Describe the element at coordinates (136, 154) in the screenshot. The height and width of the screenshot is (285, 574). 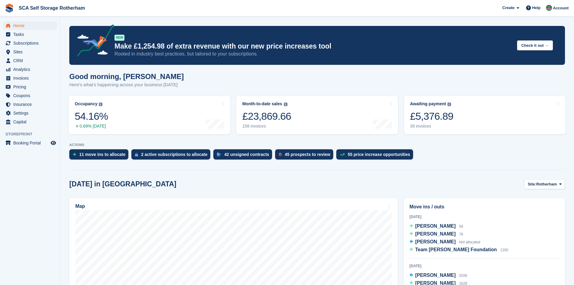
I see `img: active_subscription_to_allocate_icon-d502201f5373d7db506a760aba3b589e785aa758c864c3986d89f69b8ff3...` at that location.